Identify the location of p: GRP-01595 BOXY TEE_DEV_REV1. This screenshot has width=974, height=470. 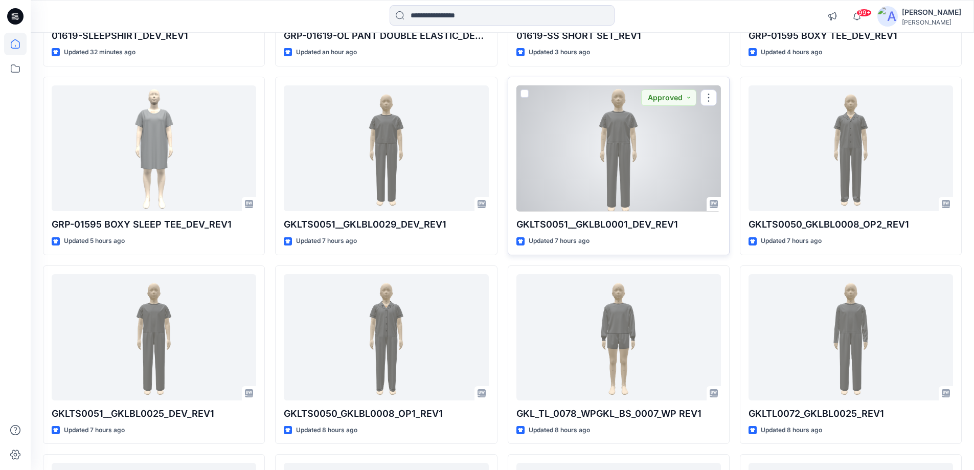
(851, 36).